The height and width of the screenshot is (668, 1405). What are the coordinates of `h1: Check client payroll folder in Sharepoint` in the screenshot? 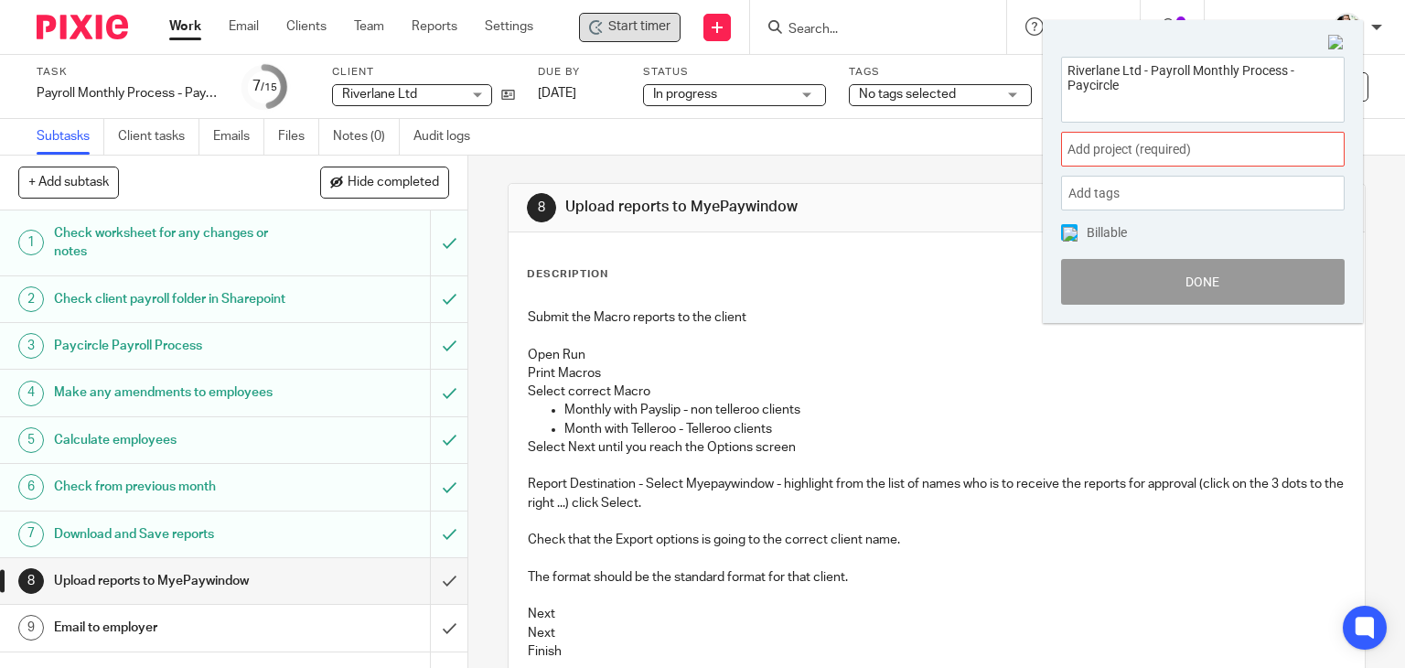 It's located at (173, 299).